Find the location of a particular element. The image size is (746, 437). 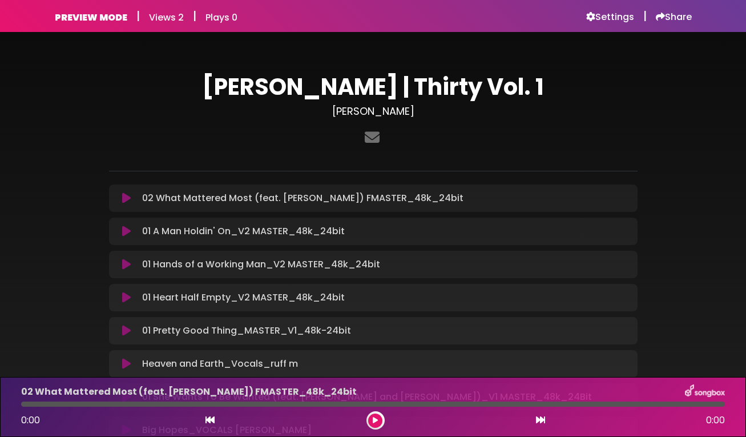

h6: Share is located at coordinates (674, 17).